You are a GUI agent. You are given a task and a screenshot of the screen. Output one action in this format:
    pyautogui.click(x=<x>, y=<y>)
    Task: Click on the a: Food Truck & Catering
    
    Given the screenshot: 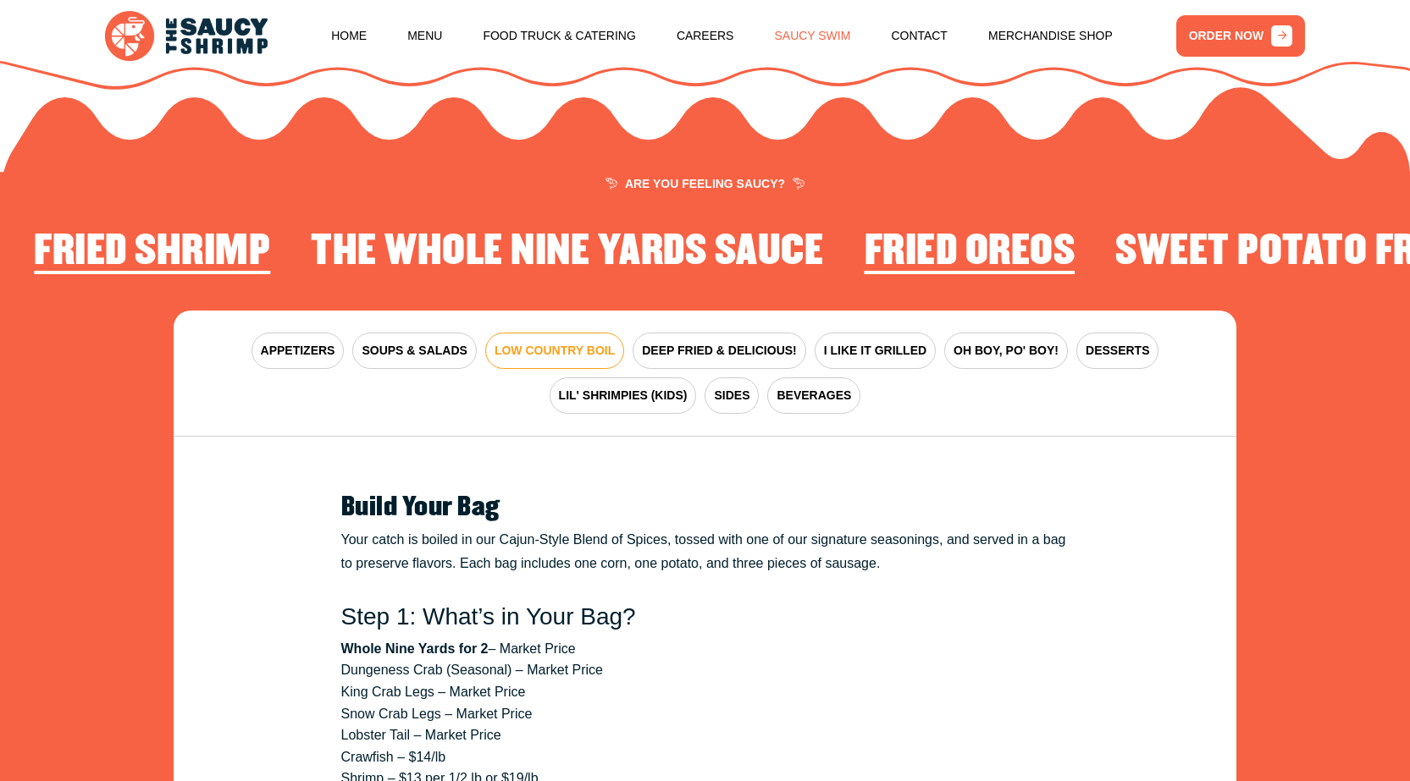 What is the action you would take?
    pyautogui.click(x=559, y=36)
    